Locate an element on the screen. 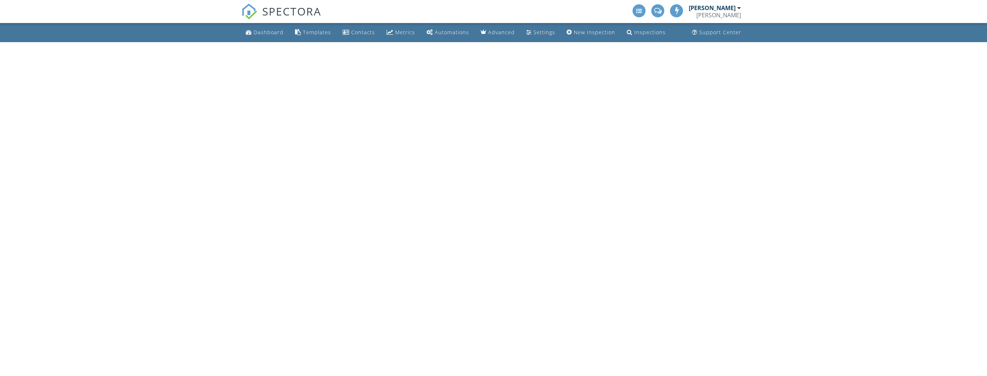  div: Billy Cook is located at coordinates (719, 15).